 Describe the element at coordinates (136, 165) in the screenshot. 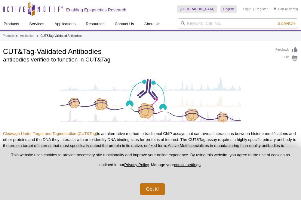

I see `a: Privacy Policy` at that location.